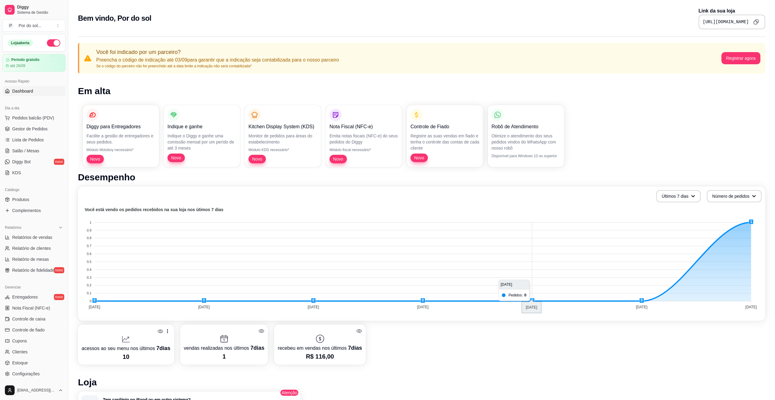 The width and height of the screenshot is (775, 400). I want to click on span: Diggy, so click(40, 7).